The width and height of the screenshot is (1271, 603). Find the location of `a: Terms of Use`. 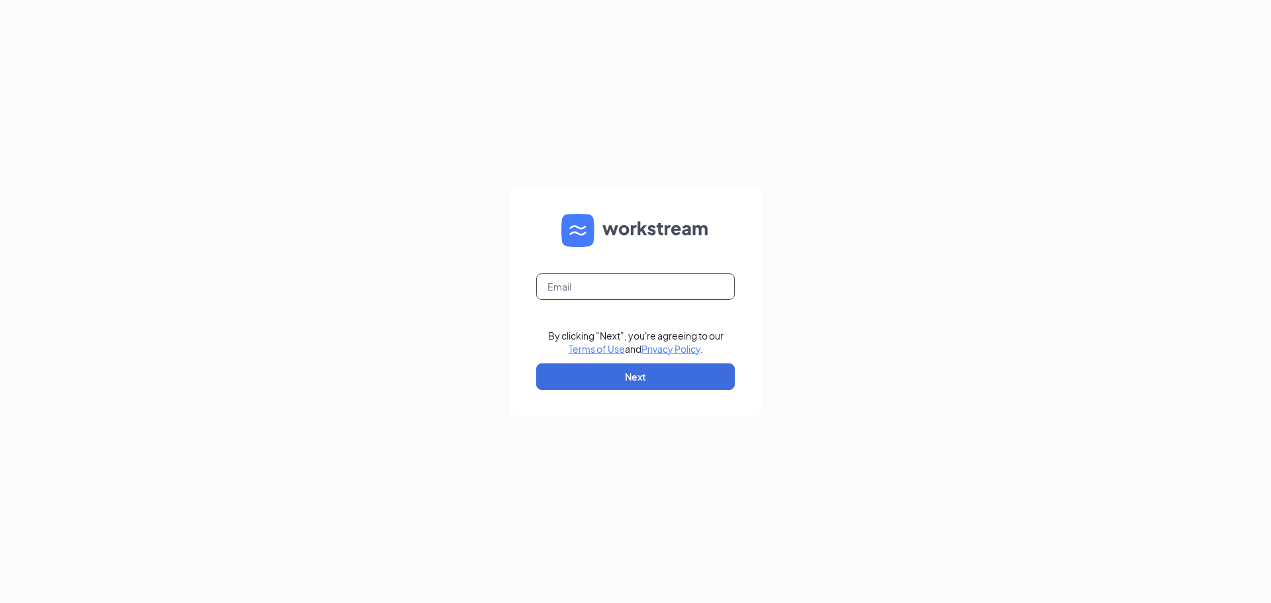

a: Terms of Use is located at coordinates (596, 349).